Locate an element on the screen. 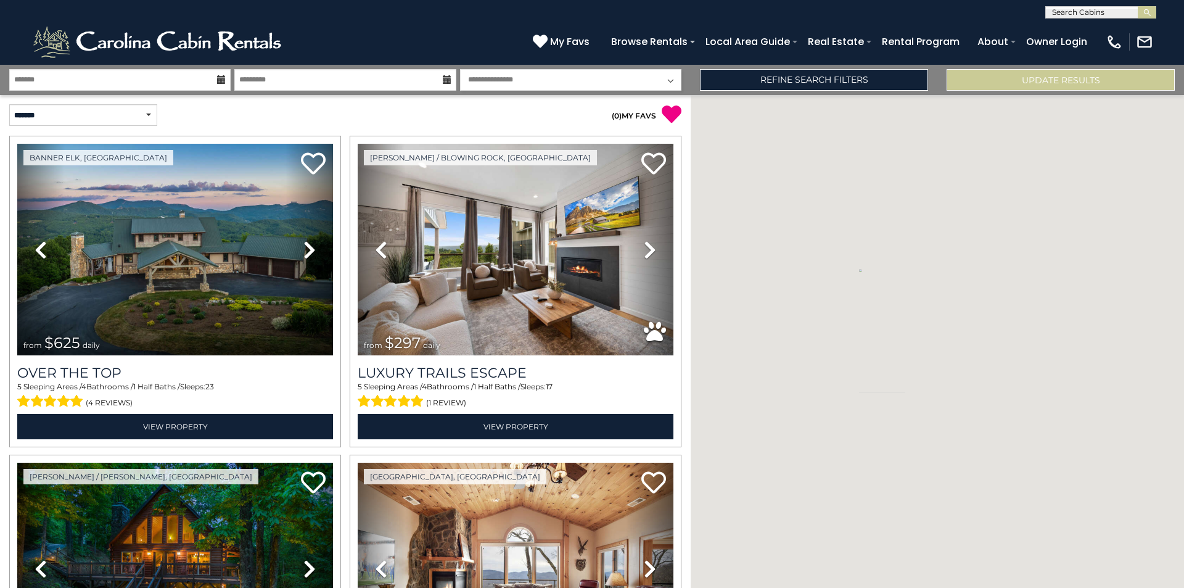 The height and width of the screenshot is (588, 1184). span: (1 review) is located at coordinates (446, 403).